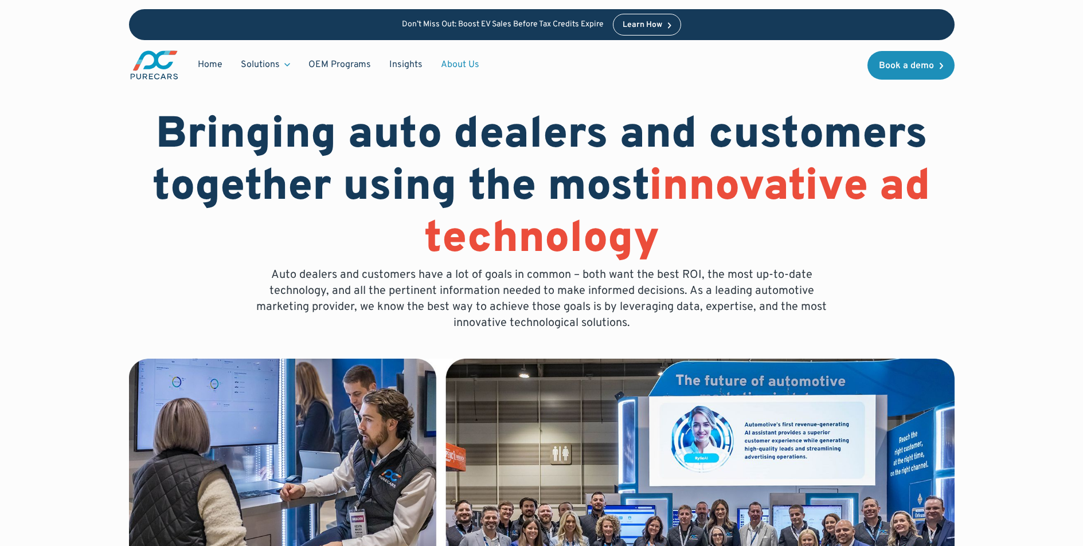 Image resolution: width=1083 pixels, height=546 pixels. What do you see at coordinates (460, 65) in the screenshot?
I see `a: About Us` at bounding box center [460, 65].